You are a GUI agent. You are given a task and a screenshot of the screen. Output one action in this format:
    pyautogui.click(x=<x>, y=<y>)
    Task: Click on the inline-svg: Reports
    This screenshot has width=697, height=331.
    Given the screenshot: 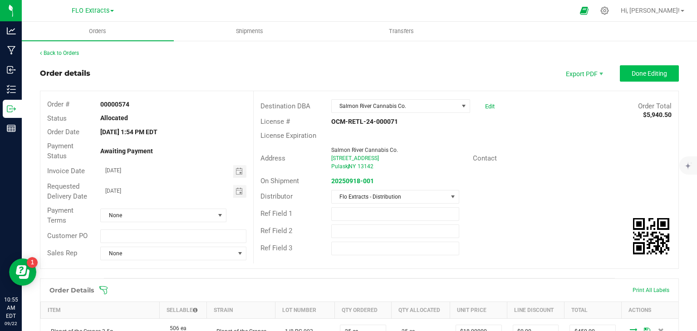 What is the action you would take?
    pyautogui.click(x=11, y=128)
    